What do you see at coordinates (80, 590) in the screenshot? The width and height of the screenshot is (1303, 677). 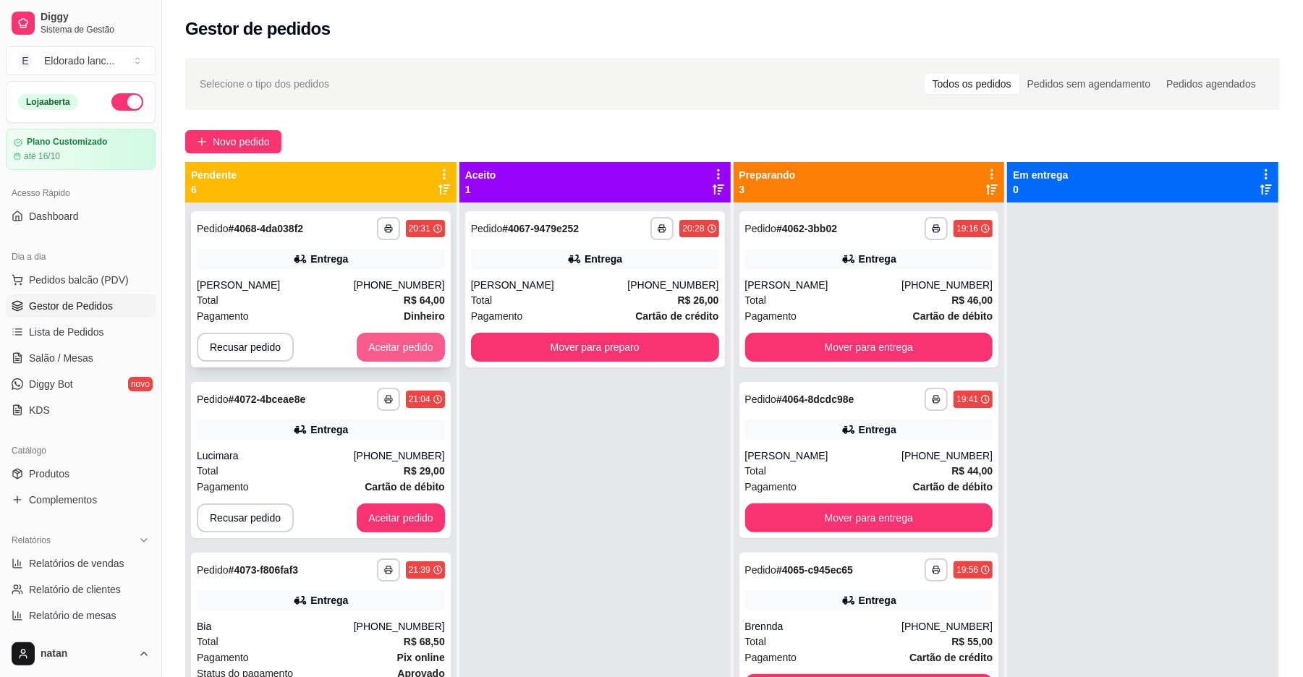 I see `a: Relatório de clientes` at bounding box center [80, 590].